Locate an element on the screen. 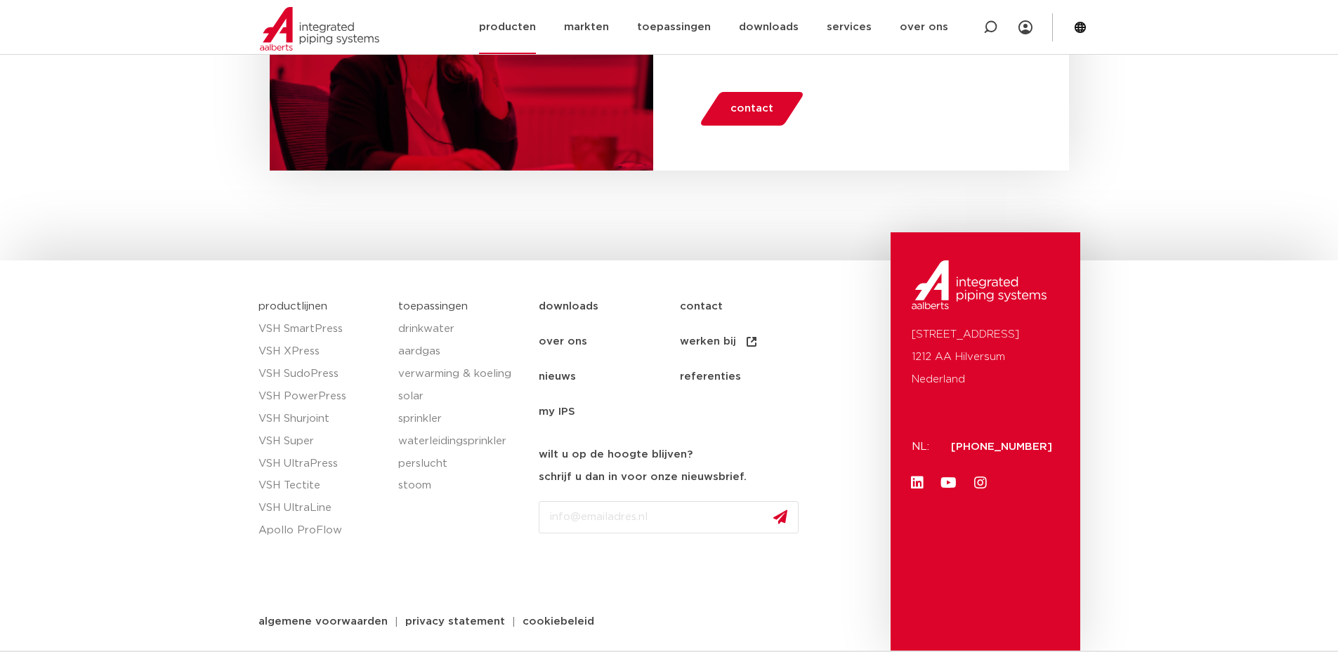  strong: wilt u op de hoogte blijven? is located at coordinates (615, 454).